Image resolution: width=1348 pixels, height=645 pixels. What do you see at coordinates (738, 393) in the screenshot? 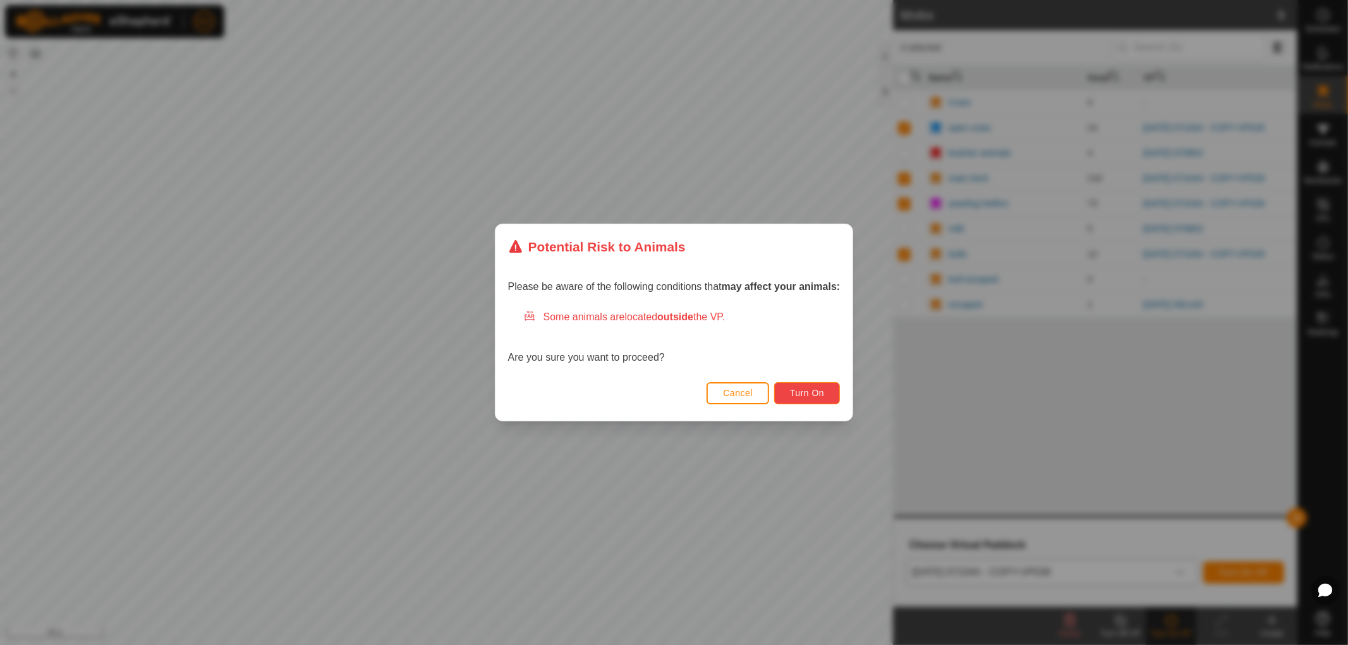
I see `span: Cancel` at bounding box center [738, 393].